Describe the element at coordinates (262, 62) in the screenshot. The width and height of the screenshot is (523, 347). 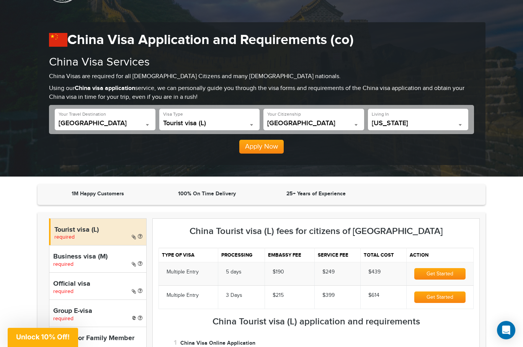
I see `h2: China Visa Services` at that location.